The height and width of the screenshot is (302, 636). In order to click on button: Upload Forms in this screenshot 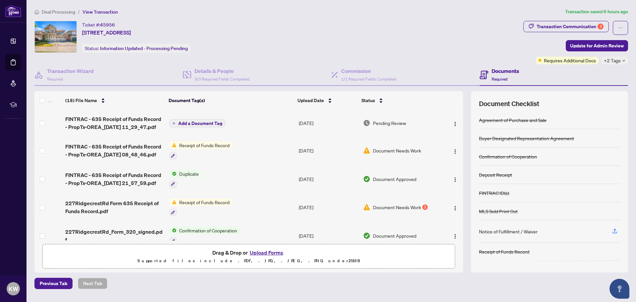, I will do `click(266, 252)`.